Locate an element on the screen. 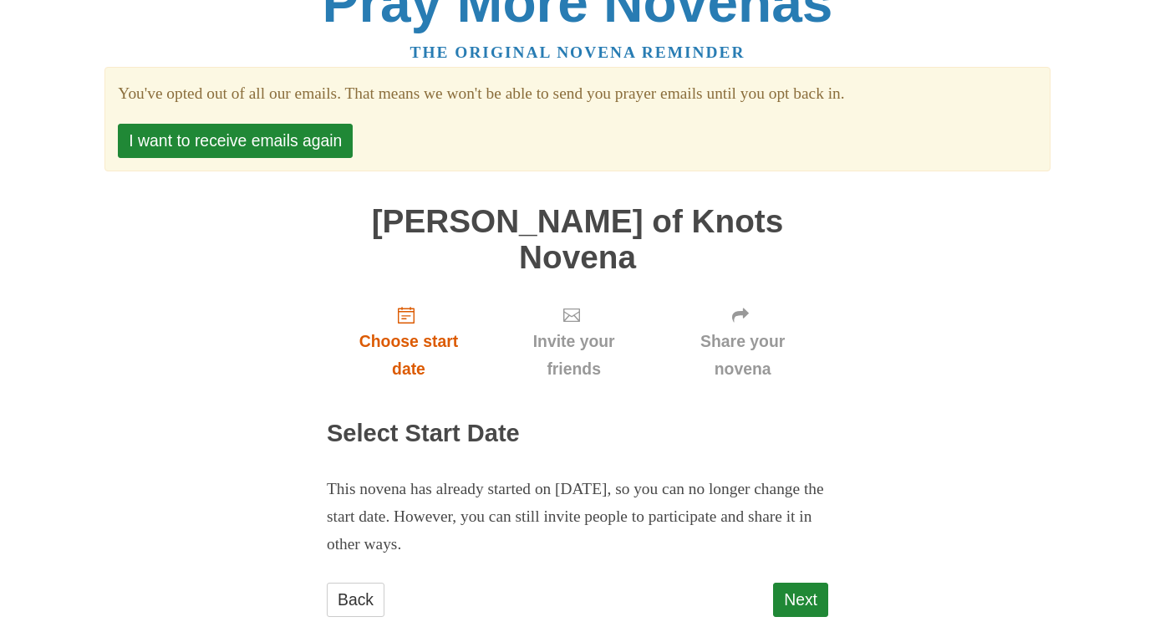 This screenshot has width=1155, height=622. button: I want to receive emails again is located at coordinates (235, 140).